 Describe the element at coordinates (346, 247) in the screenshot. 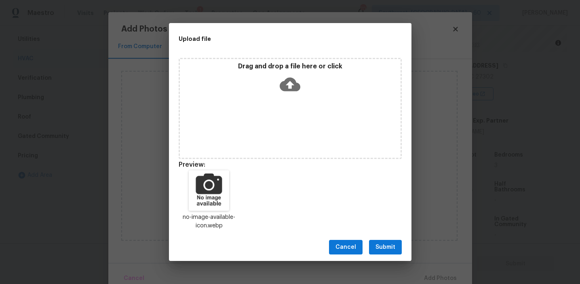

I see `button: Cancel` at that location.